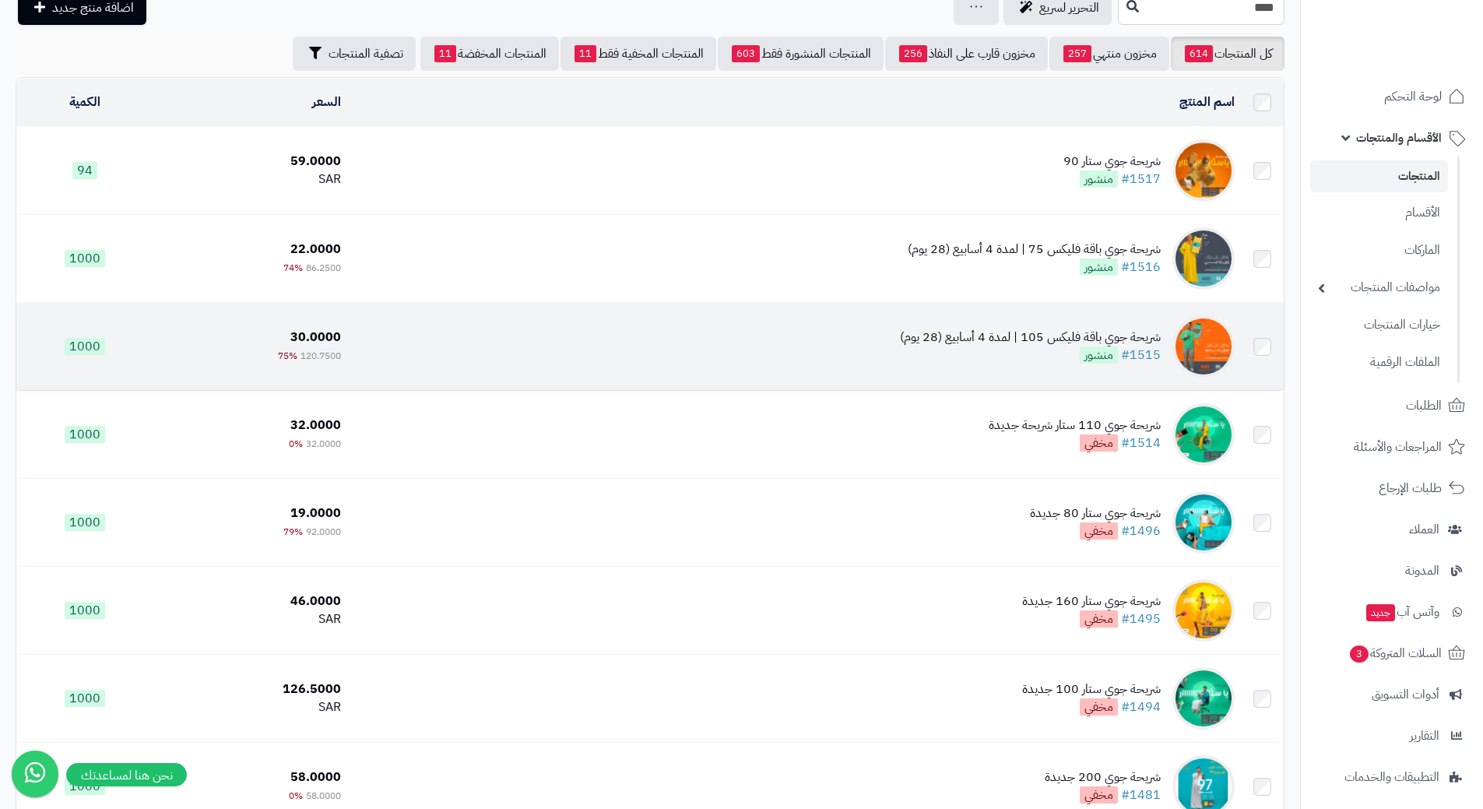 Image resolution: width=1483 pixels, height=809 pixels. What do you see at coordinates (1092, 601) in the screenshot?
I see `div: شريحة جوي ستار 160 جديدة` at bounding box center [1092, 601].